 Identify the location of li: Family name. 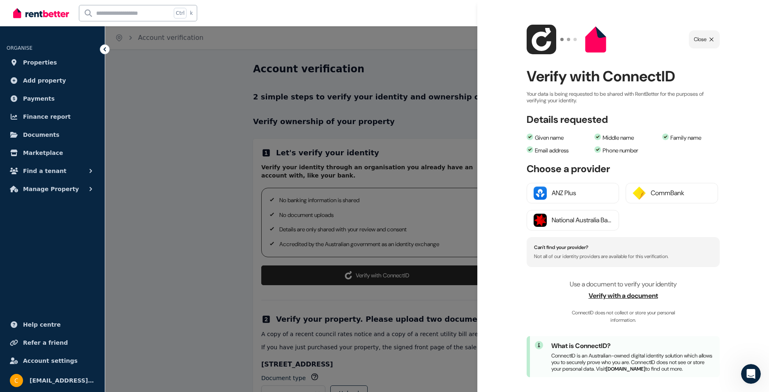
(694, 138).